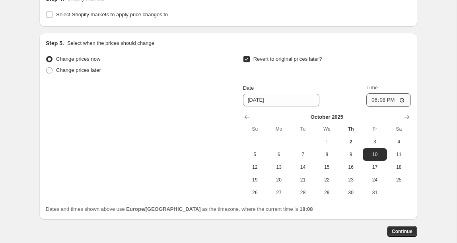 Image resolution: width=457 pixels, height=243 pixels. What do you see at coordinates (327, 193) in the screenshot?
I see `span: 29` at bounding box center [327, 193].